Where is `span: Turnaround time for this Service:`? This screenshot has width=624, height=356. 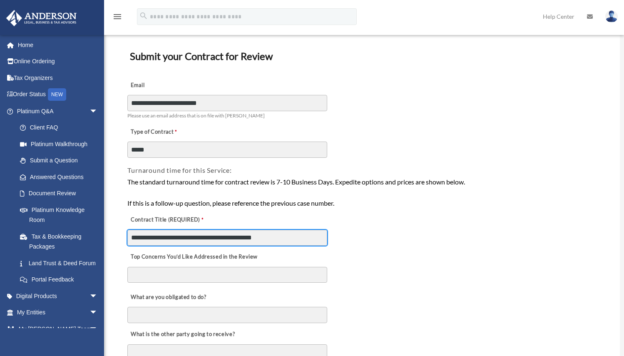
span: Turnaround time for this Service: is located at coordinates (179, 170).